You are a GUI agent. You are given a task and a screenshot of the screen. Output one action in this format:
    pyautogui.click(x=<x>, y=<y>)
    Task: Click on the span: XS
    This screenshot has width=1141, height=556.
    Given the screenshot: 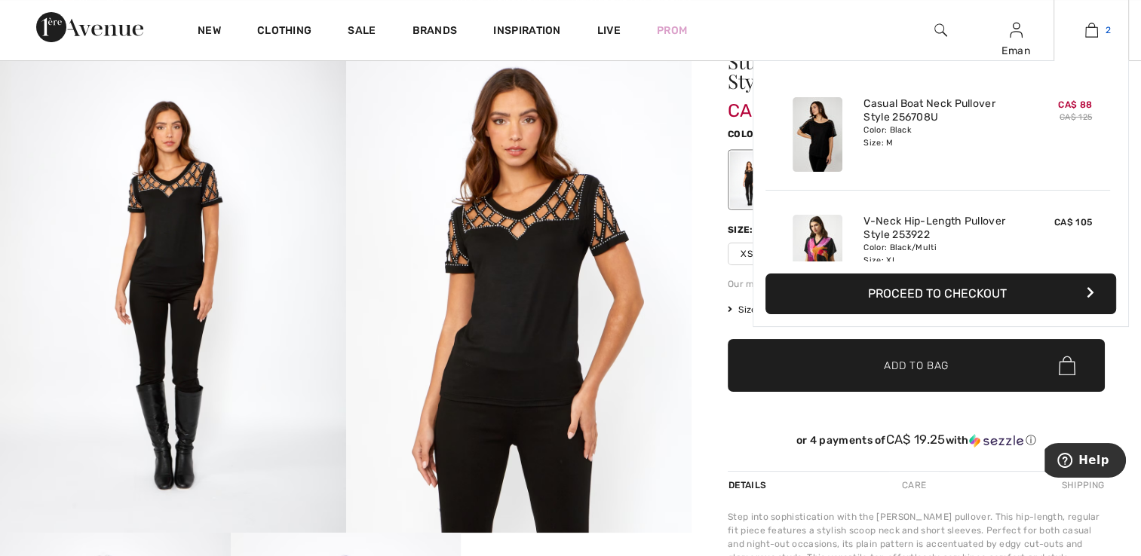 What is the action you would take?
    pyautogui.click(x=746, y=254)
    